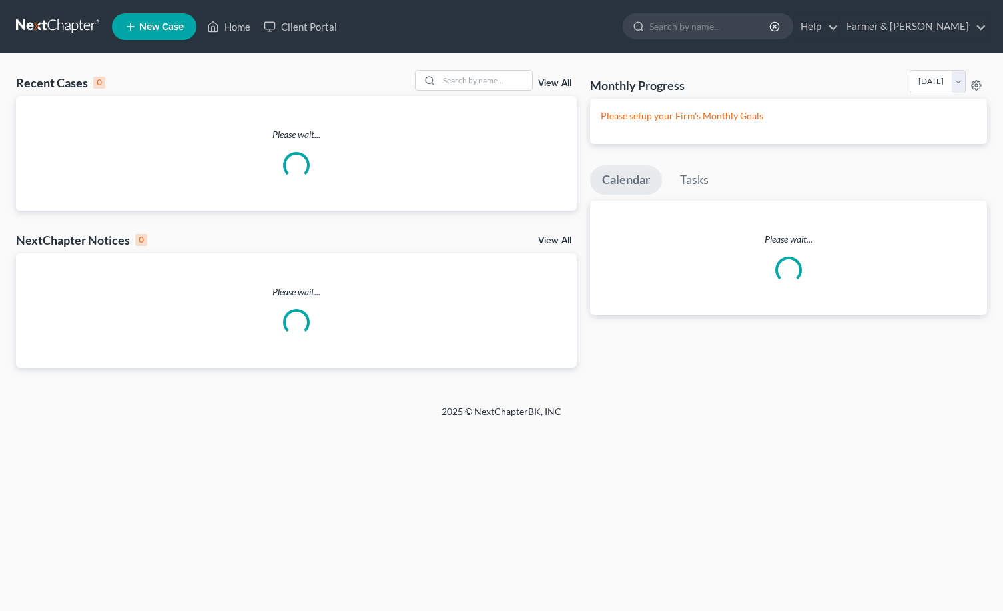 The width and height of the screenshot is (1003, 611). What do you see at coordinates (694, 180) in the screenshot?
I see `a: Tasks` at bounding box center [694, 180].